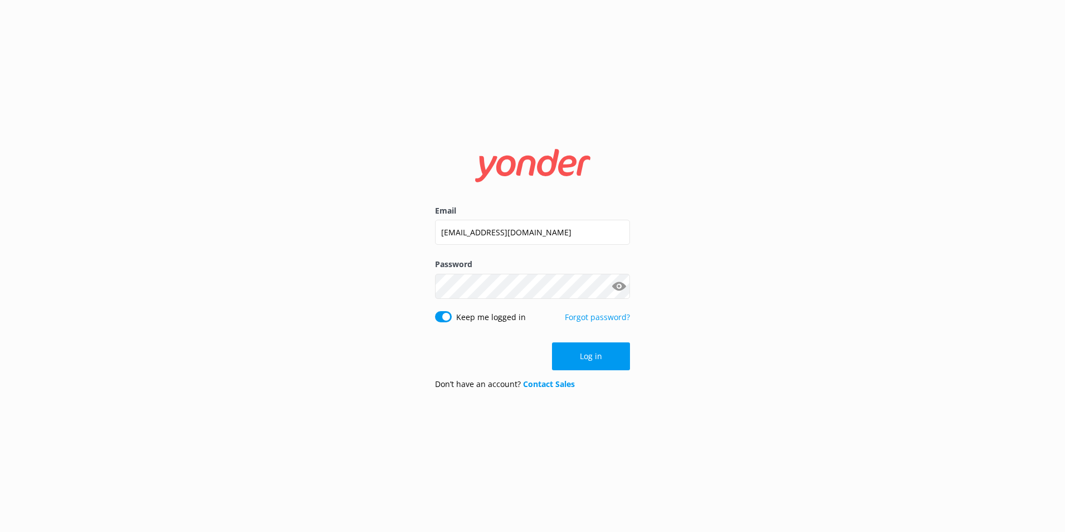  What do you see at coordinates (533, 232) in the screenshot?
I see `input: user@emailaddress.com` at bounding box center [533, 232].